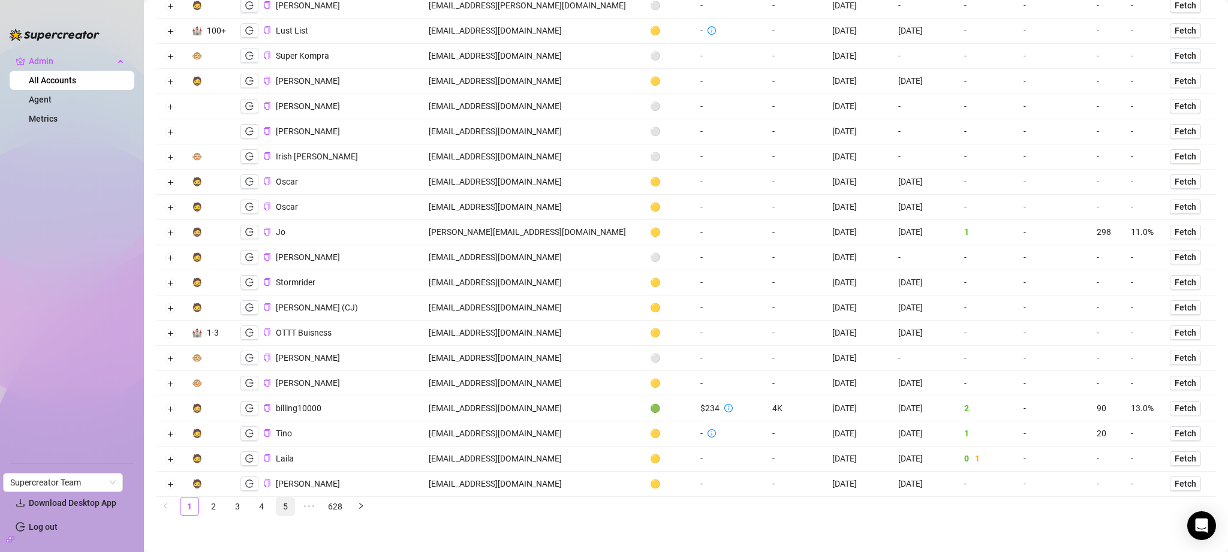 This screenshot has width=1228, height=552. Describe the element at coordinates (213, 333) in the screenshot. I see `div: 1-3` at that location.